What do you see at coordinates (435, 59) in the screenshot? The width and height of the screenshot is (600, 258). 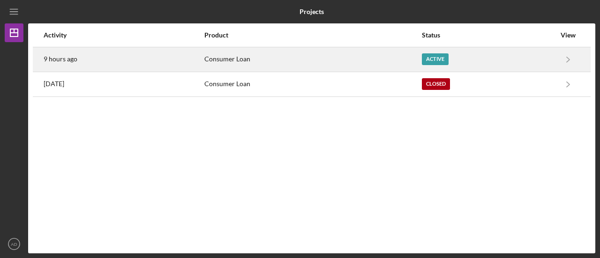 I see `div: Active` at bounding box center [435, 59].